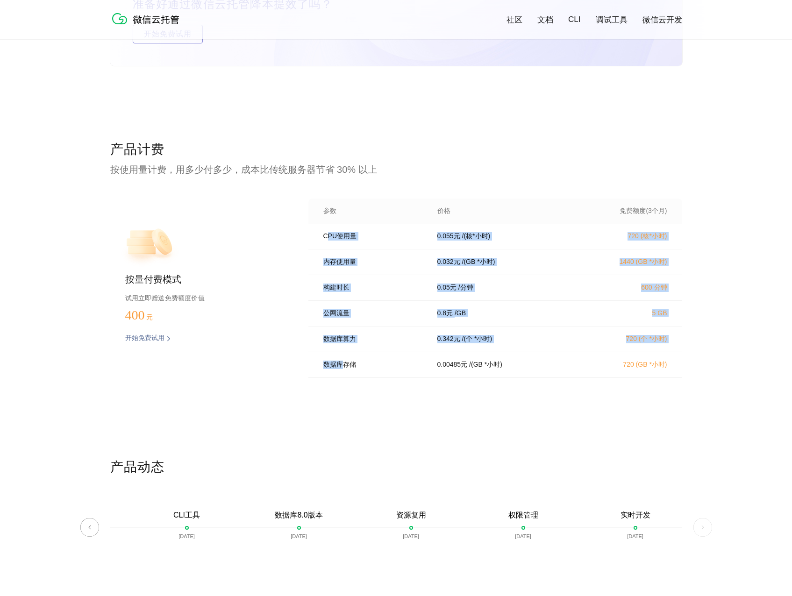  What do you see at coordinates (626, 211) in the screenshot?
I see `p: 免费额度(3个月)` at bounding box center [626, 211].